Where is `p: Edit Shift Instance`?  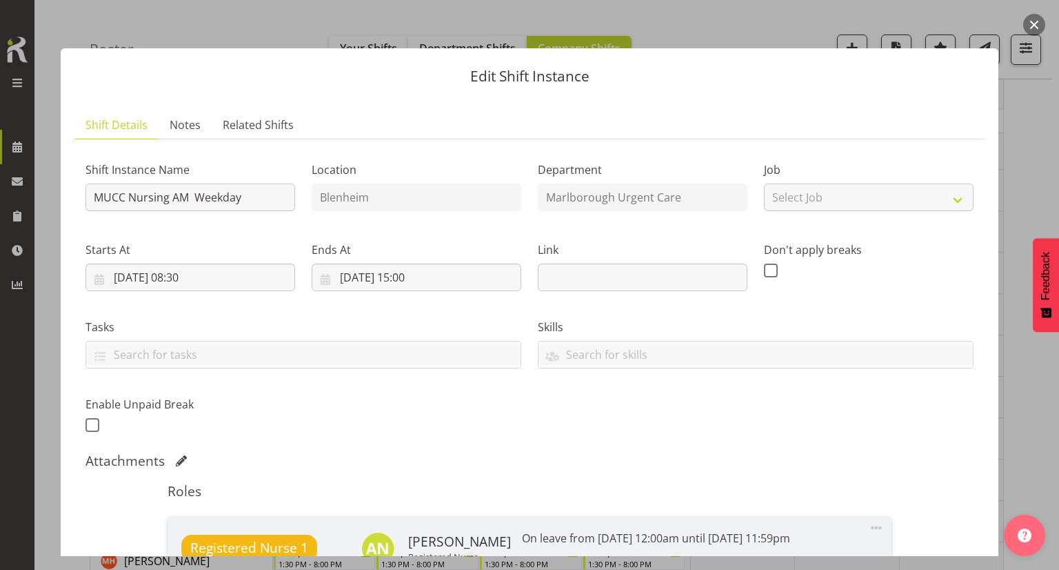
p: Edit Shift Instance is located at coordinates (530, 76).